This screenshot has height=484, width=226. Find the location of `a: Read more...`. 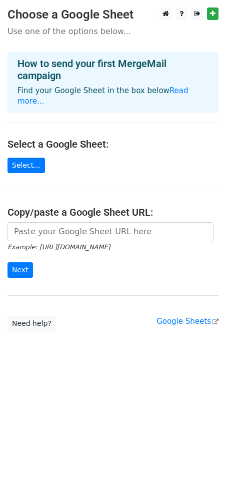

a: Read more... is located at coordinates (103, 96).